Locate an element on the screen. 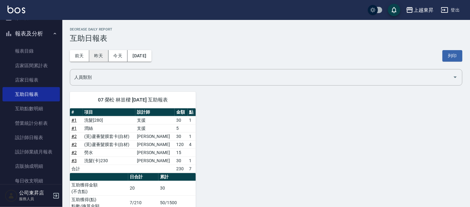 The height and width of the screenshot is (207, 470). a: 報表目錄 is located at coordinates (31, 51).